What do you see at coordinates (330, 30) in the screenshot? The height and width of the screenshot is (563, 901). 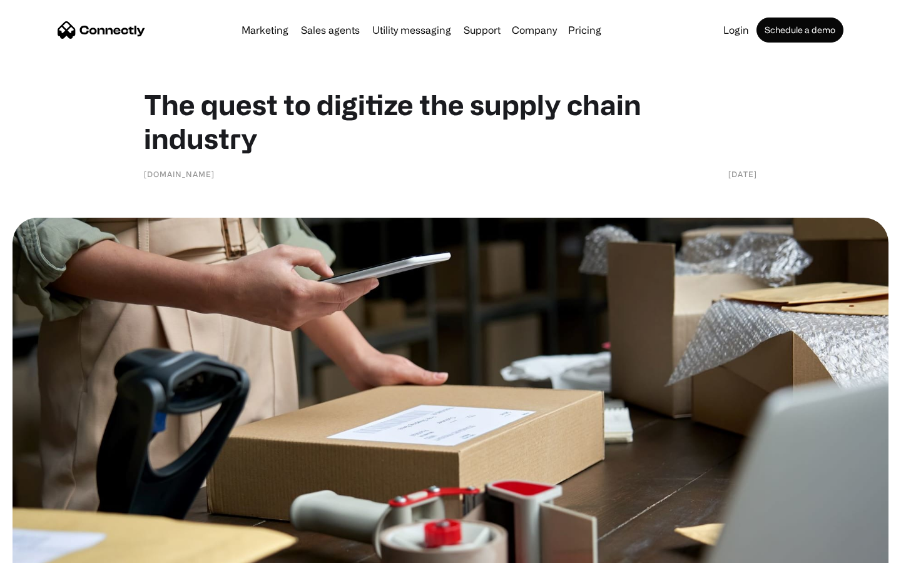 I see `a: Sales agents` at bounding box center [330, 30].